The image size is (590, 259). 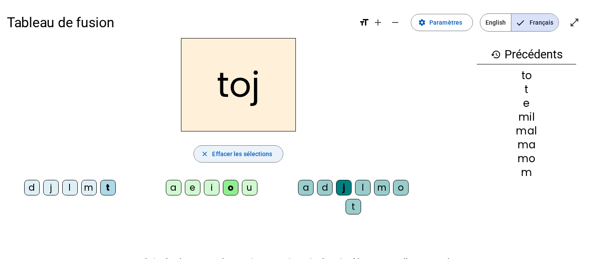 What do you see at coordinates (496, 54) in the screenshot?
I see `mat-icon: history` at bounding box center [496, 54].